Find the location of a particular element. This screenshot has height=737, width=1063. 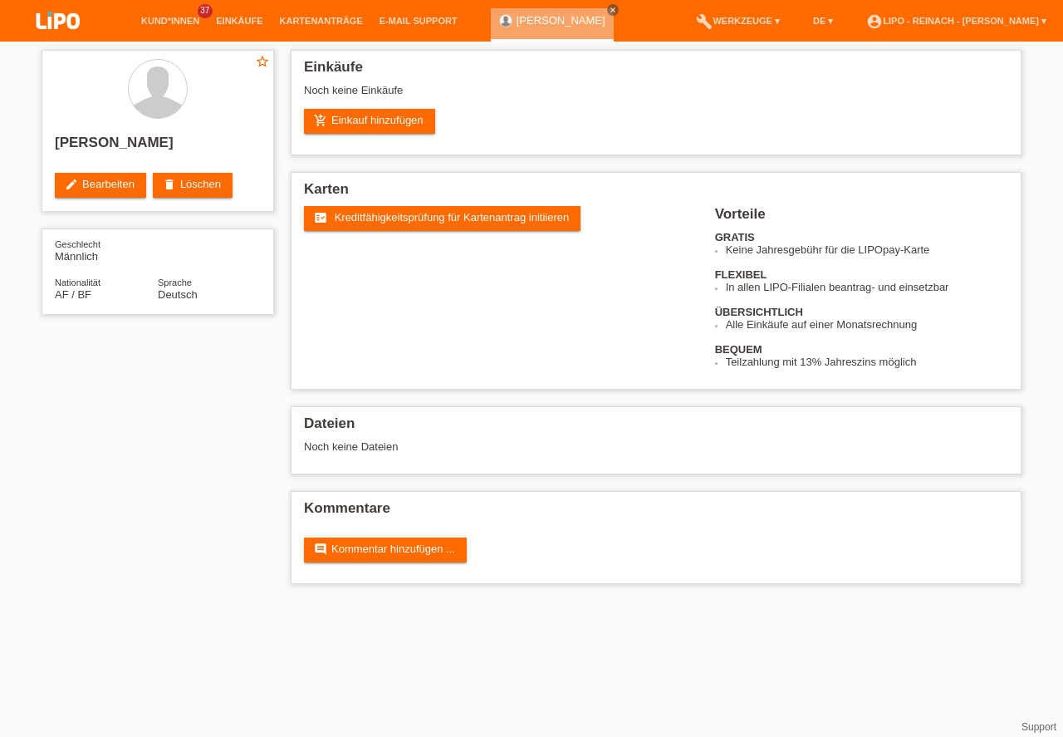

h2: Einkäufe is located at coordinates (656, 71).